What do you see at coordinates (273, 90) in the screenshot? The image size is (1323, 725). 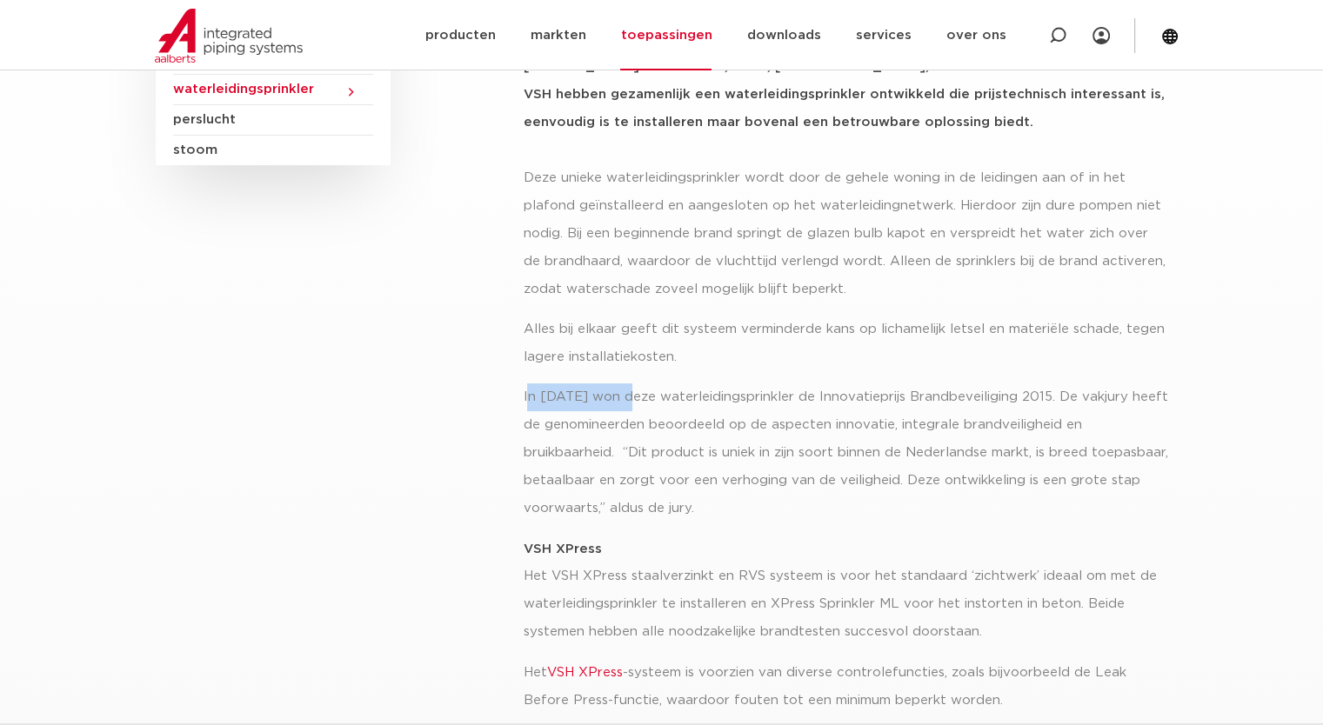 I see `span: waterleidingsprinkler` at bounding box center [273, 90].